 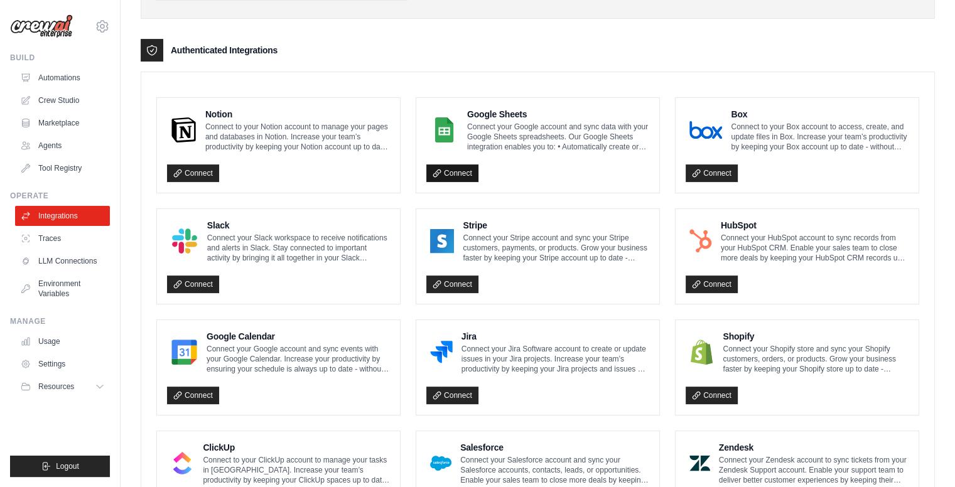 I want to click on h4: Zendesk, so click(x=813, y=447).